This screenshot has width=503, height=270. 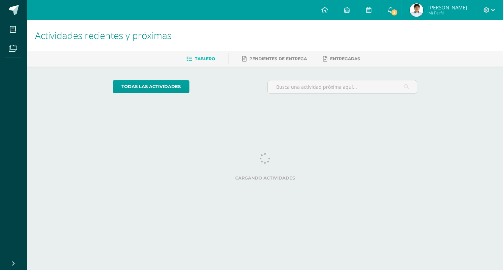 What do you see at coordinates (151, 86) in the screenshot?
I see `a: todas las Actividades` at bounding box center [151, 86].